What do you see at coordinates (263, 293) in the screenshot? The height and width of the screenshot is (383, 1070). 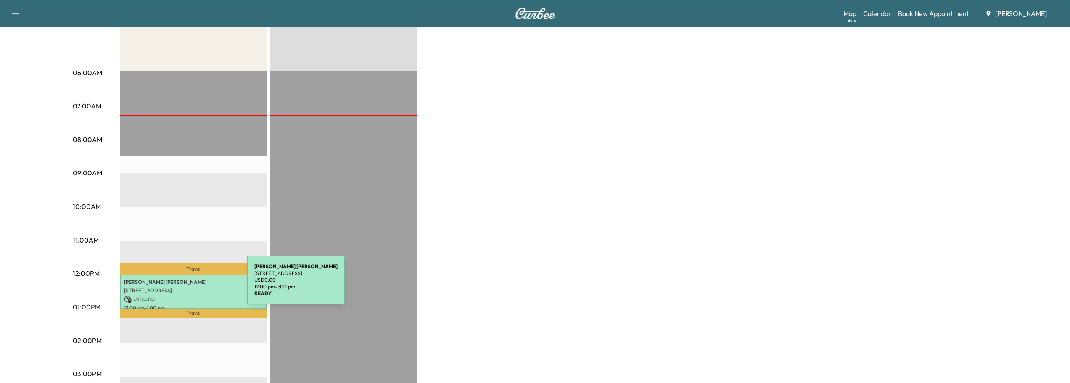 I see `b: READY` at bounding box center [263, 293].